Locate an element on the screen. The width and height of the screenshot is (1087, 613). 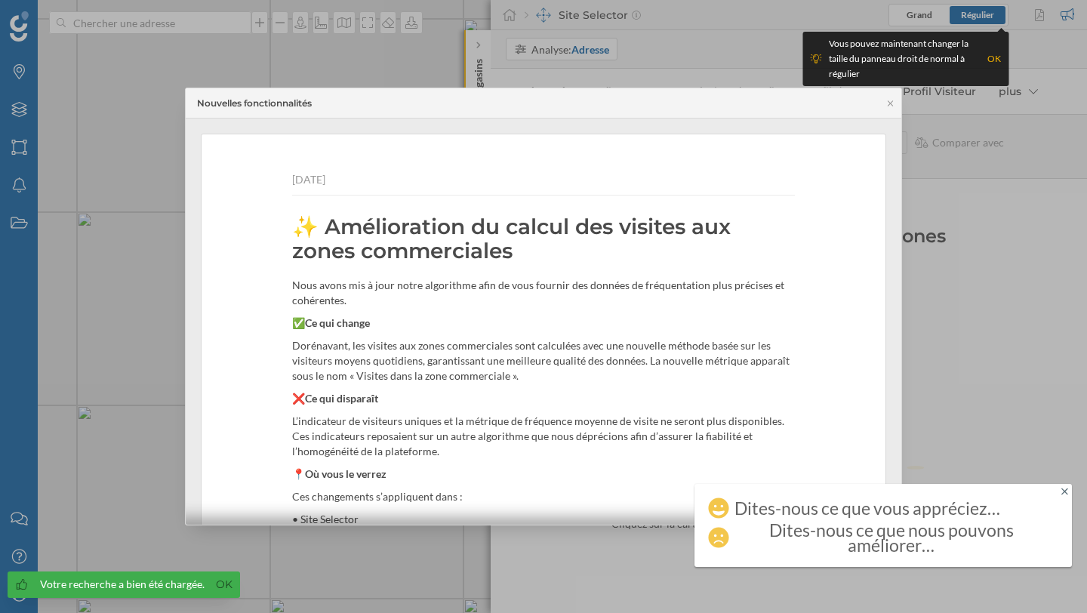
a: Ok is located at coordinates (224, 584).